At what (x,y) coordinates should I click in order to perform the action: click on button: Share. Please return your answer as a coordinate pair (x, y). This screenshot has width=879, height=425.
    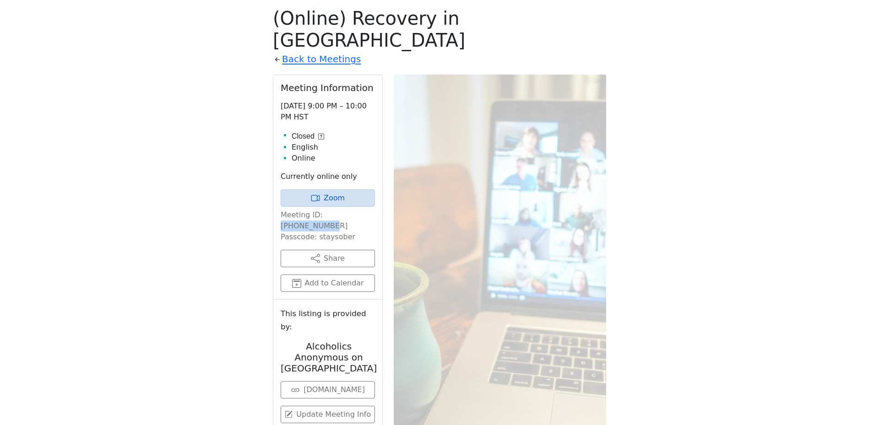
    Looking at the image, I should click on (328, 259).